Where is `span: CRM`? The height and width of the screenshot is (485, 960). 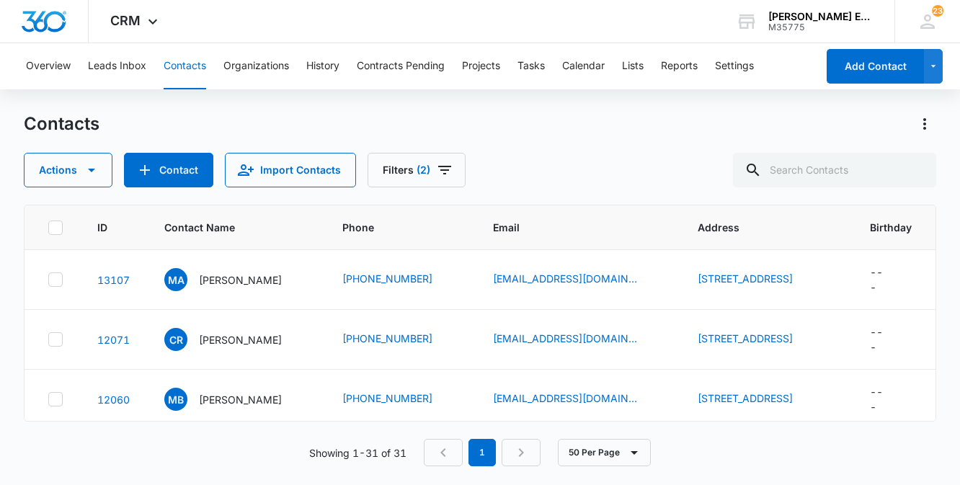
span: CRM is located at coordinates (125, 20).